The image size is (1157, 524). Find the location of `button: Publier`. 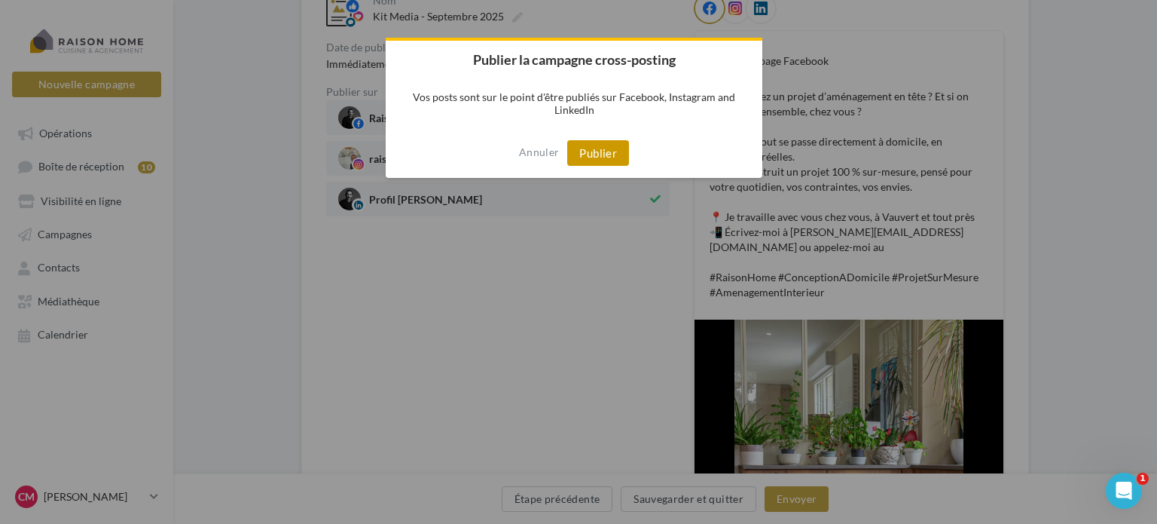

button: Publier is located at coordinates (598, 153).